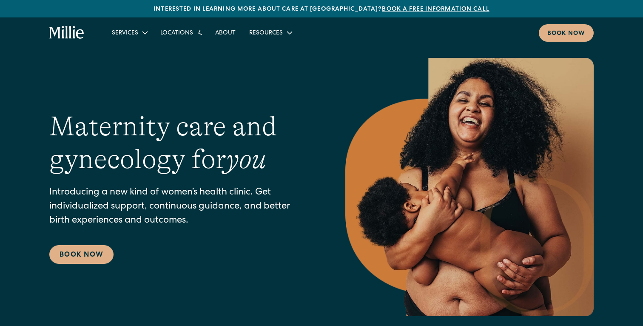  What do you see at coordinates (469, 187) in the screenshot?
I see `img: Smiling mother with her baby in arms, celebrating body positivity and the nurturing bond of postp...` at bounding box center [469, 187].